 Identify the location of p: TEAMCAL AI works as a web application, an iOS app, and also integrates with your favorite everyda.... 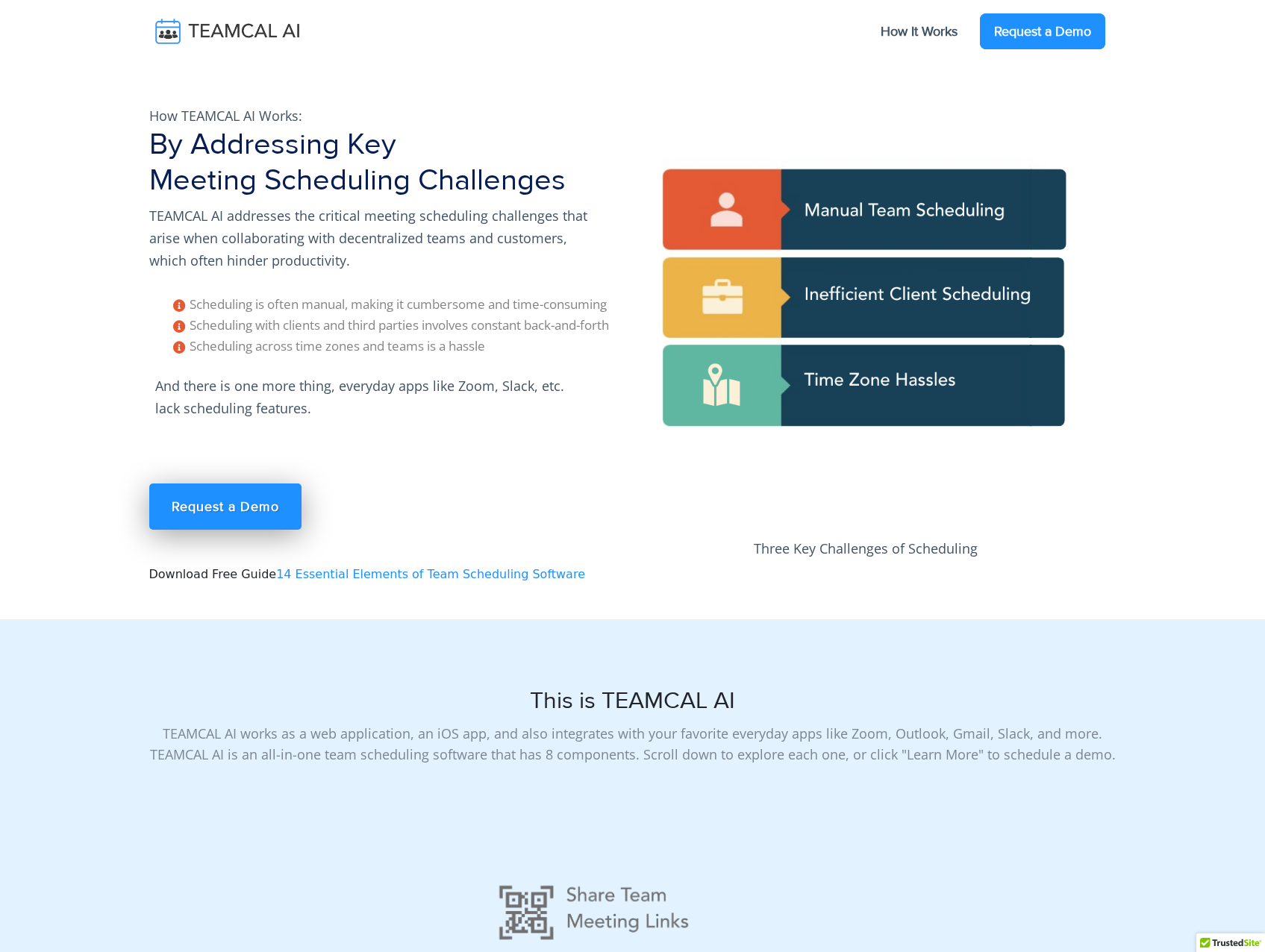
(633, 744).